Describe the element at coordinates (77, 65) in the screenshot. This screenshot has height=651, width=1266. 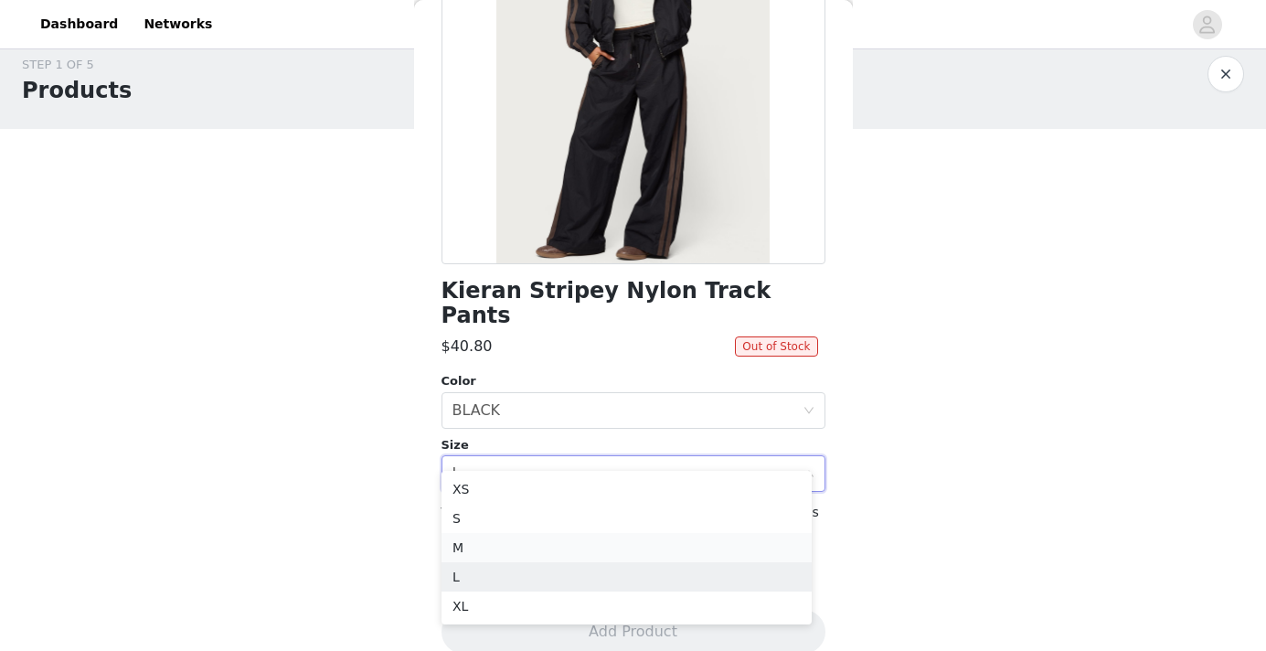
I see `div: STEP 1 OF 5` at that location.